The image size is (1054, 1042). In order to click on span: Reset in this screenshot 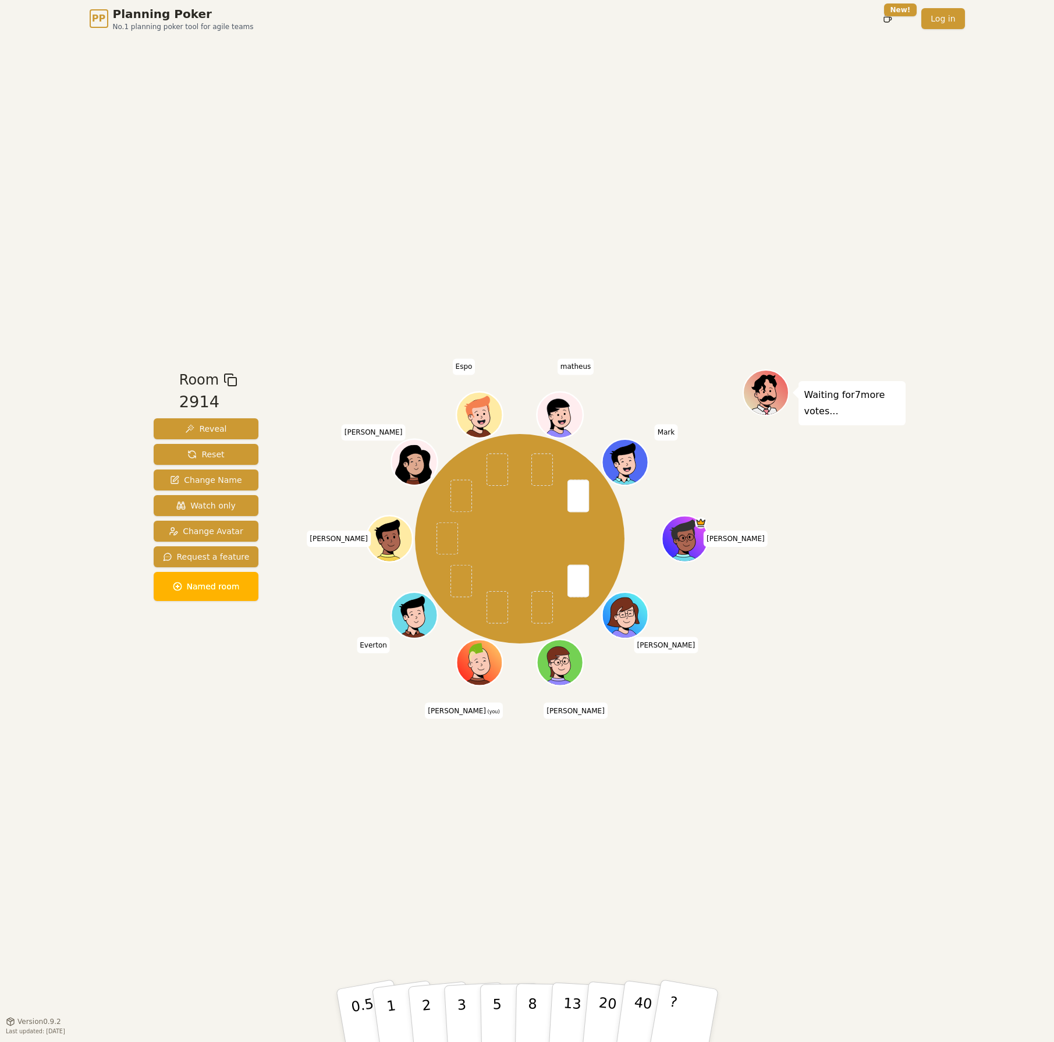, I will do `click(205, 454)`.